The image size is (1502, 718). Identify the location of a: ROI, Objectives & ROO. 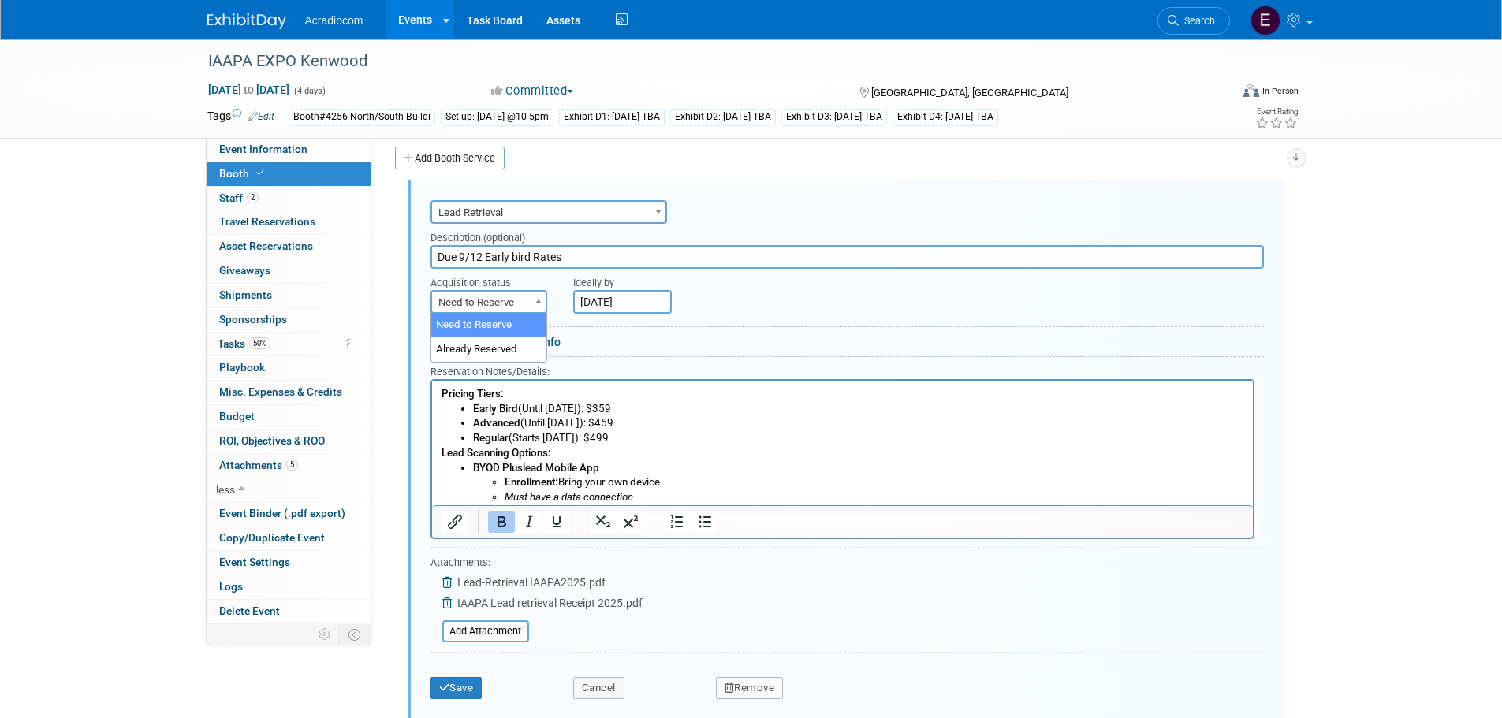
(289, 442).